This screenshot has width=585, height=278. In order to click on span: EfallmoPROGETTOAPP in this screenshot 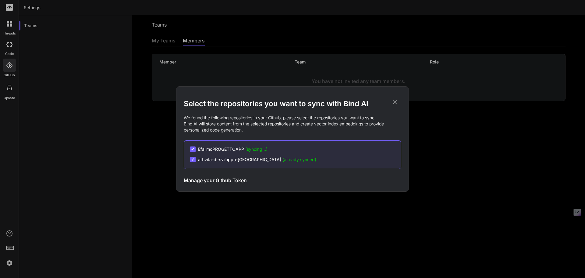, I will do `click(233, 149)`.